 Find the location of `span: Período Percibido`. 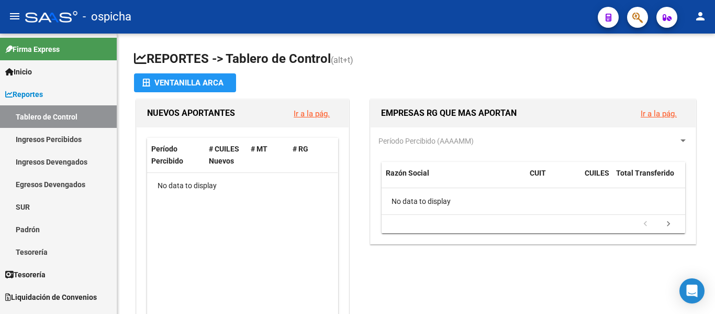

span: Período Percibido is located at coordinates (167, 154).